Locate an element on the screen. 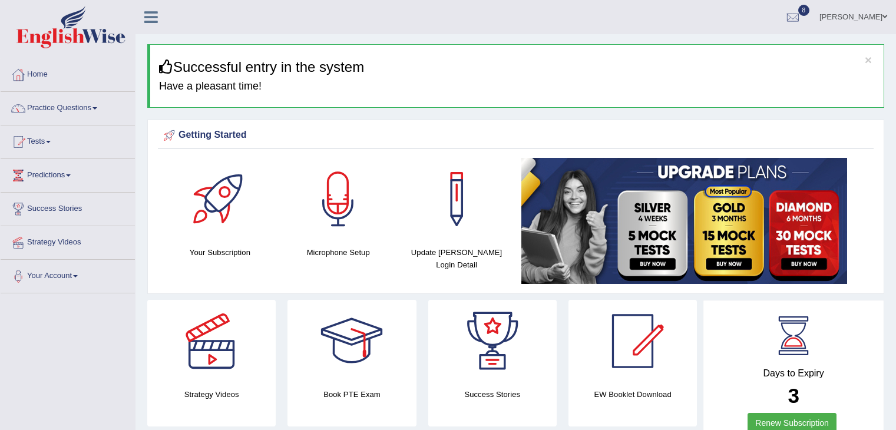 Image resolution: width=896 pixels, height=430 pixels. h4: Success Stories is located at coordinates (493, 394).